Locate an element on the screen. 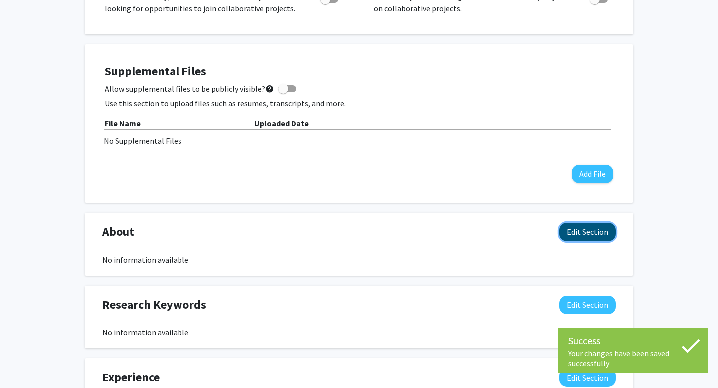 This screenshot has height=388, width=718. div: Your changes have been saved successfully is located at coordinates (633, 358).